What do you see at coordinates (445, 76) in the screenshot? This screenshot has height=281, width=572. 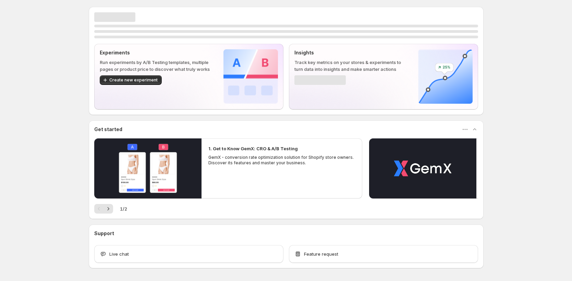 I see `img: Insights` at bounding box center [445, 76].